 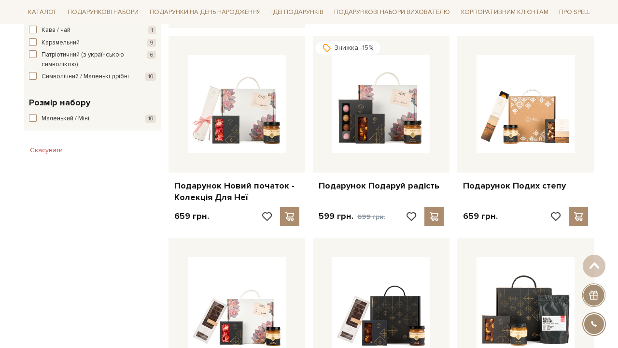 I want to click on button: Символічний / Маленькі дрібні 10, so click(x=92, y=77).